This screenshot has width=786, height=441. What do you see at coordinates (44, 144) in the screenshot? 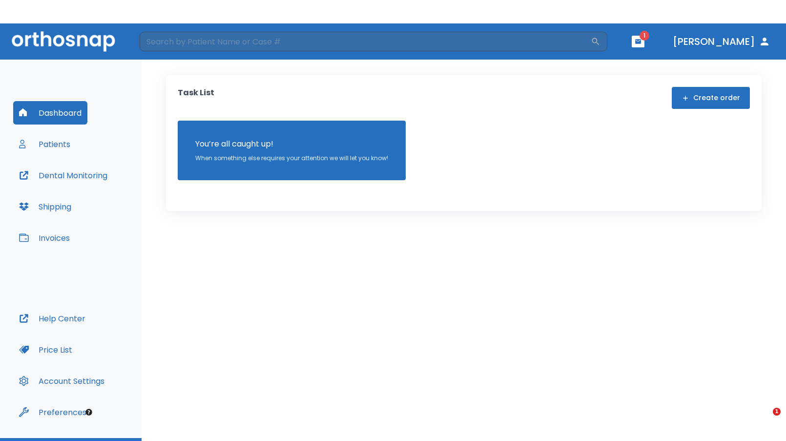
I see `button: Patients` at bounding box center [44, 144].